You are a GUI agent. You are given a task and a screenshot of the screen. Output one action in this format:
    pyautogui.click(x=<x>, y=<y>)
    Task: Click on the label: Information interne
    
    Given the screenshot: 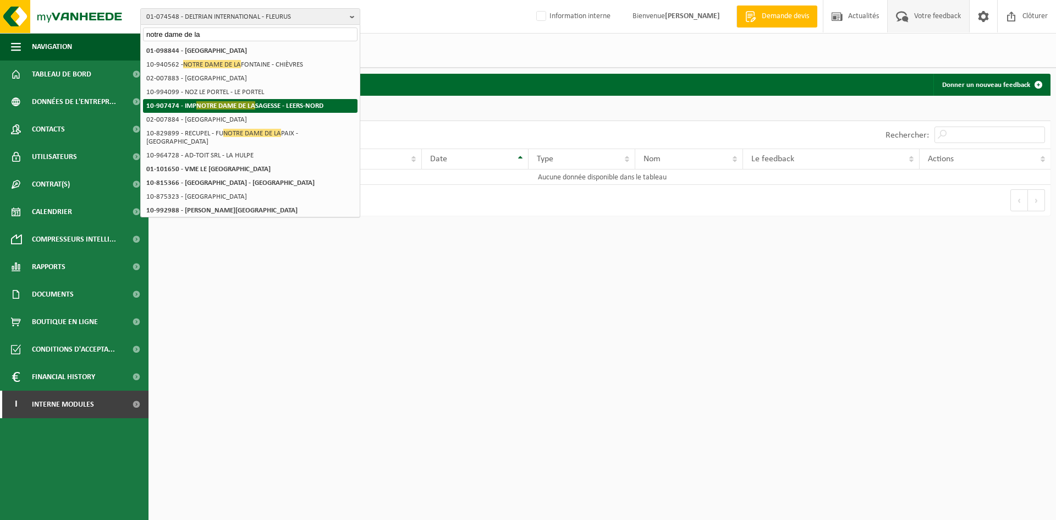 What is the action you would take?
    pyautogui.click(x=572, y=16)
    